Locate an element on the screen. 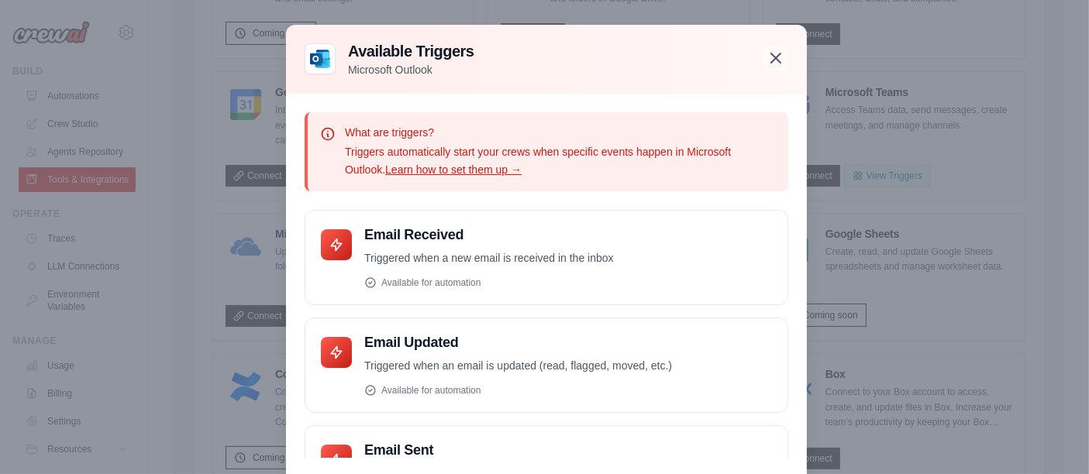  p: Triggers automatically start your crews when specific events happen in Microsoft Outlook. is located at coordinates (560, 161).